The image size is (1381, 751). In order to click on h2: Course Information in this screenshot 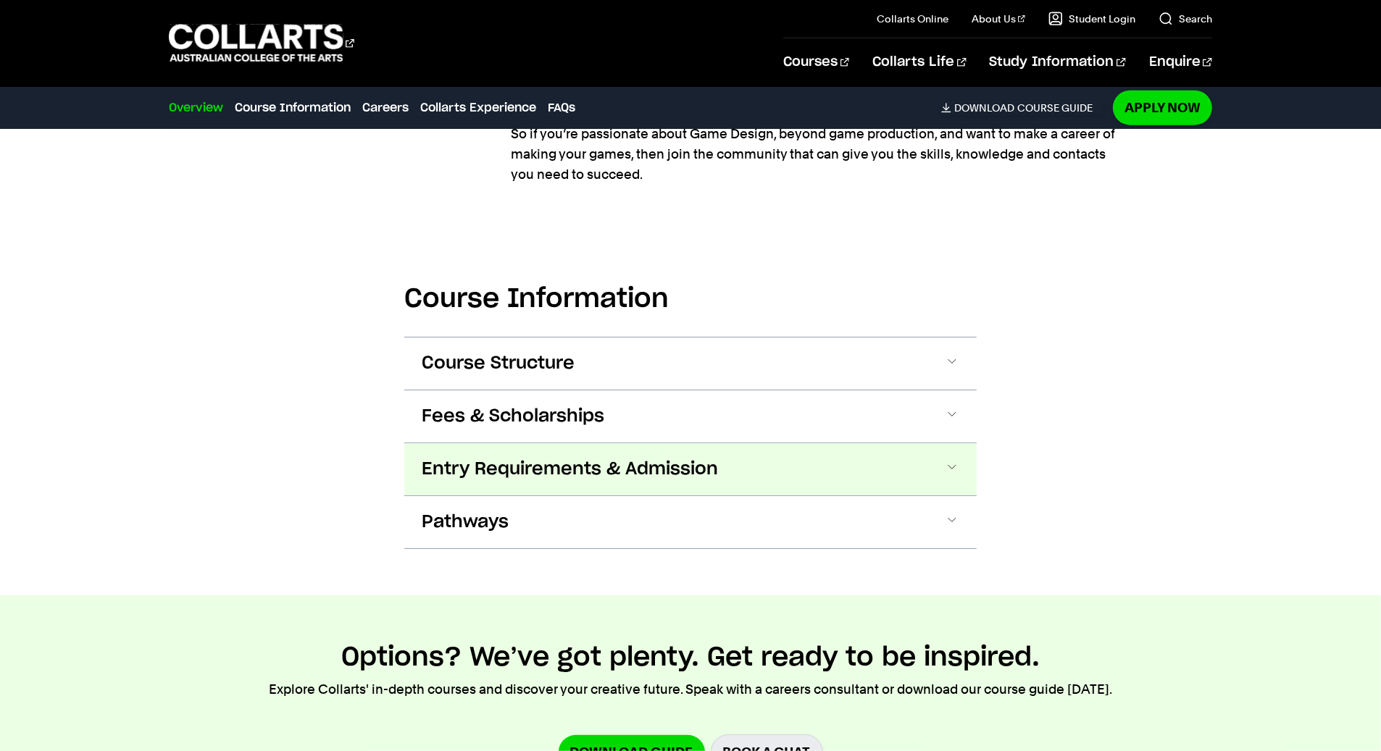, I will do `click(690, 299)`.